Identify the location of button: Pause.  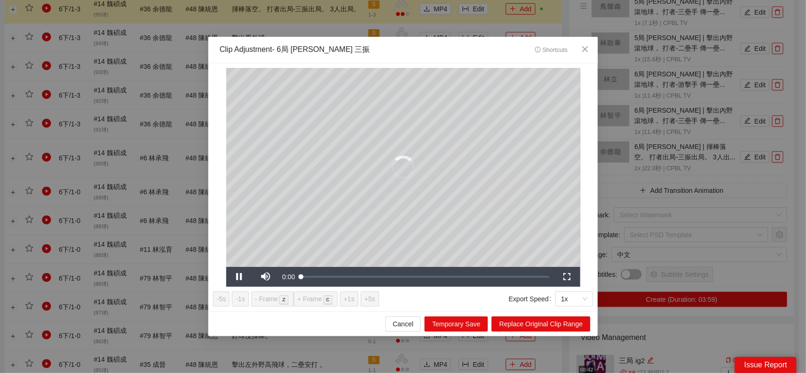
(239, 277).